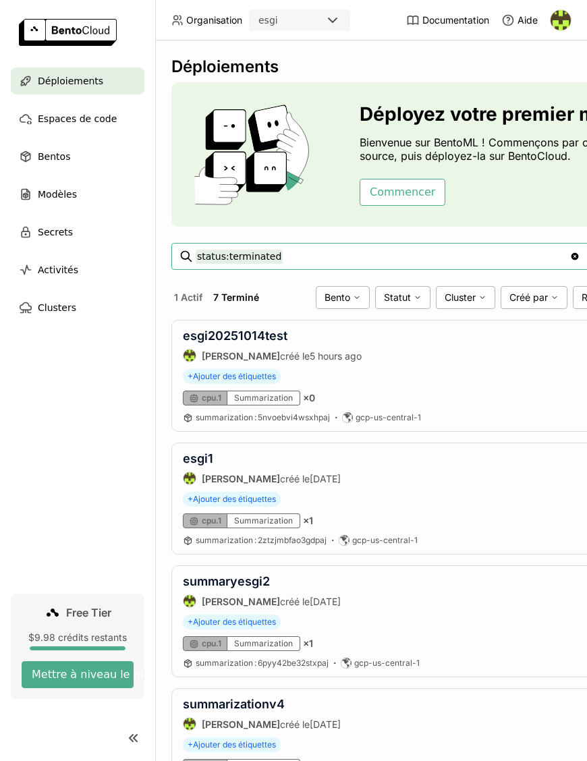  What do you see at coordinates (226, 581) in the screenshot?
I see `a: summaryesgi2` at bounding box center [226, 581].